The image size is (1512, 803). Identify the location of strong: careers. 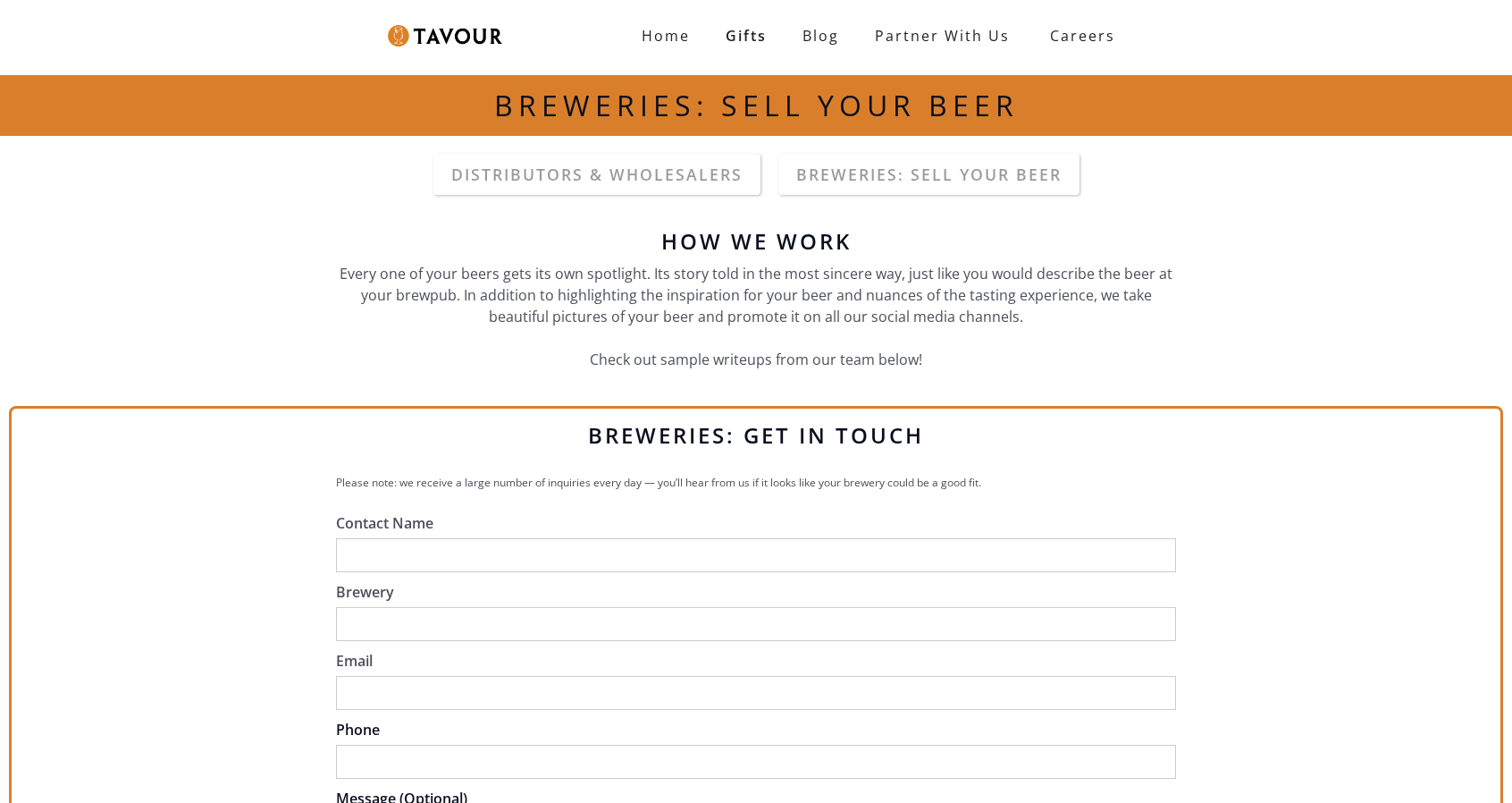
(1082, 36).